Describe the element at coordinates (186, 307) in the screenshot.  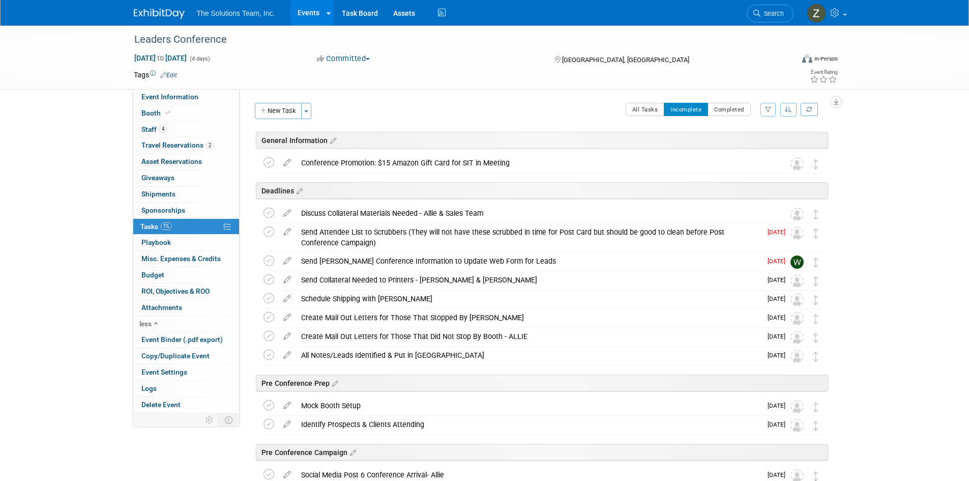
I see `a: Attachments` at that location.